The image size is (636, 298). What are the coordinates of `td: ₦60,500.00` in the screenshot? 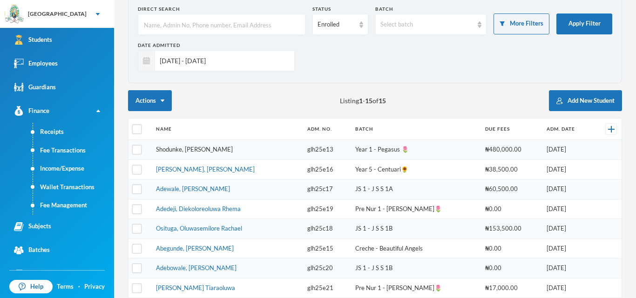 It's located at (511, 189).